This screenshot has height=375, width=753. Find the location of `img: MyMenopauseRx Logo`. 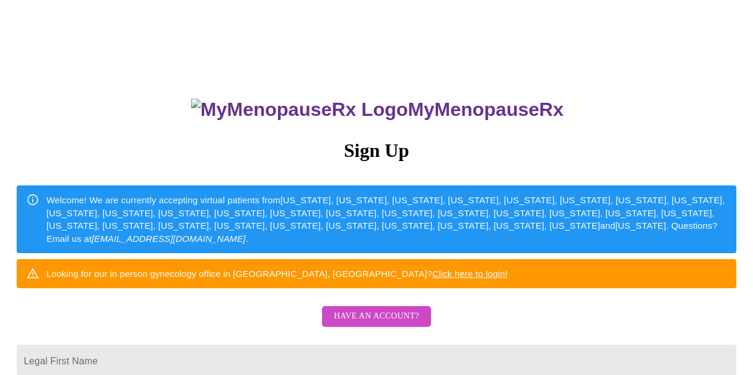

img: MyMenopauseRx Logo is located at coordinates (299, 109).